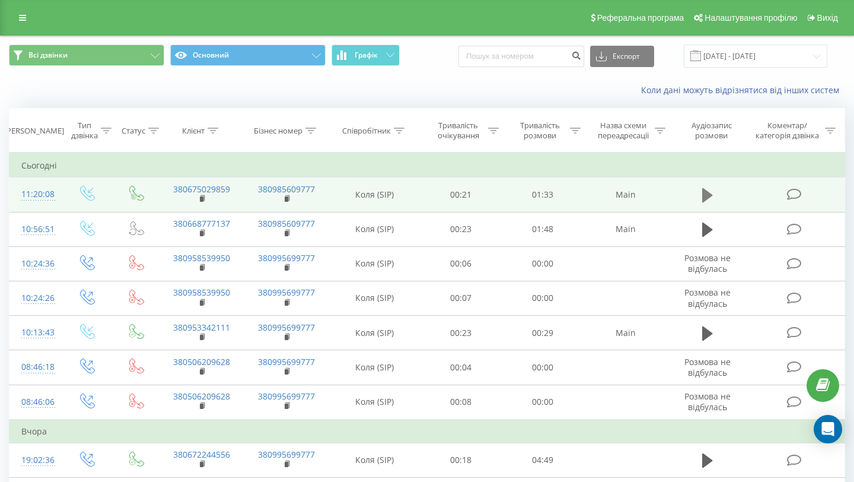 This screenshot has height=482, width=854. What do you see at coordinates (522, 56) in the screenshot?
I see `input: Пошук за номером` at bounding box center [522, 56].